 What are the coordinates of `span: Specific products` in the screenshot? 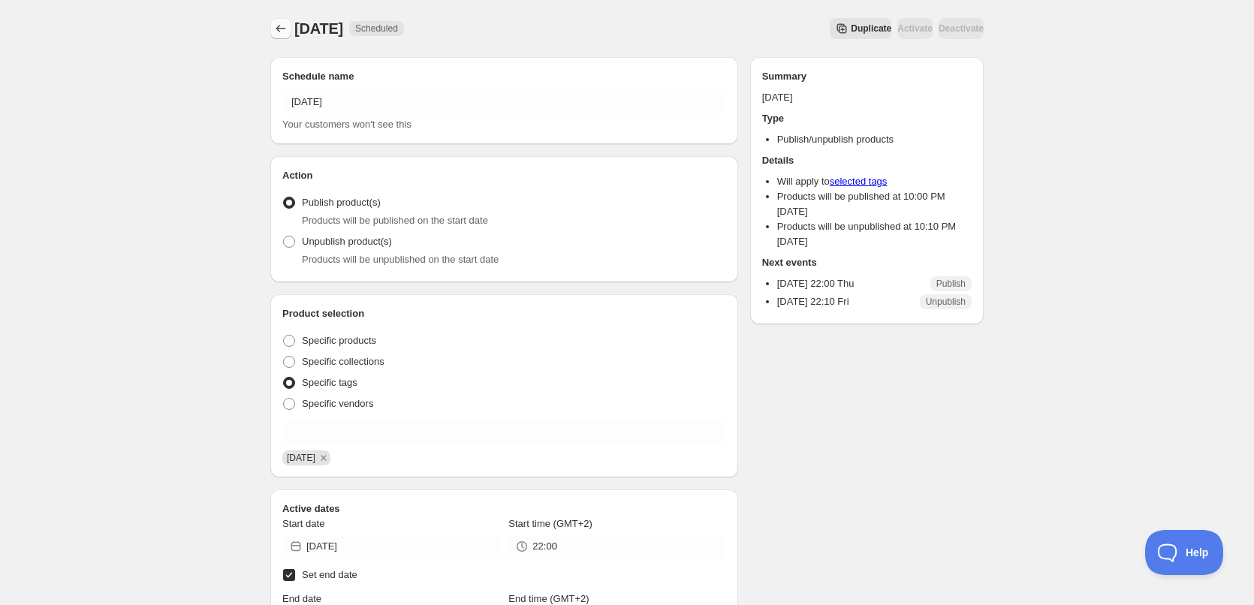 It's located at (339, 340).